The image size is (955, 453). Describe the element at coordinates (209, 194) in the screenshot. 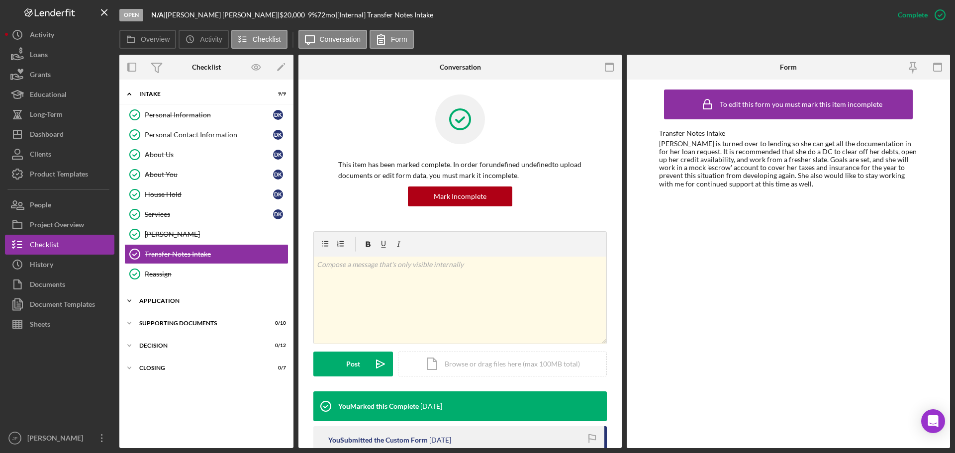

I see `div: House Hold` at that location.